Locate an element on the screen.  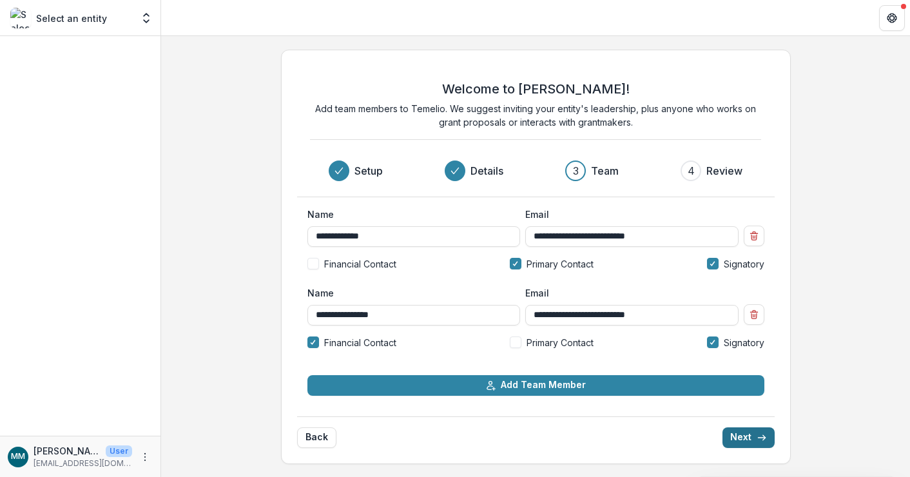
div: Mina Mumbower is located at coordinates (18, 456).